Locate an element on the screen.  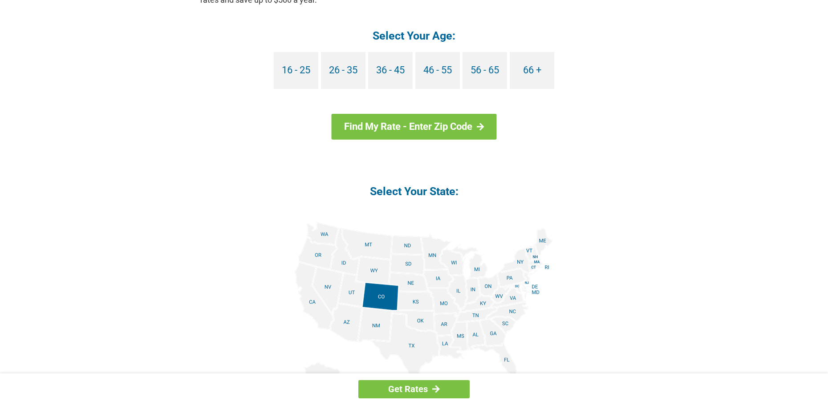
a: 56 - 65 is located at coordinates (485, 70).